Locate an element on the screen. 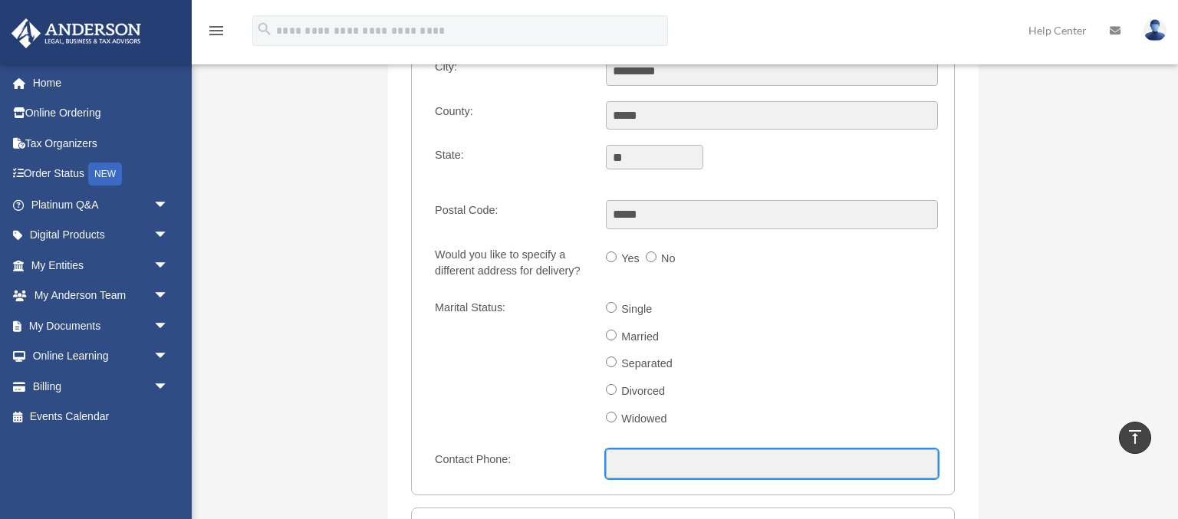  a: Online Learningarrow_drop_down is located at coordinates (101, 357).